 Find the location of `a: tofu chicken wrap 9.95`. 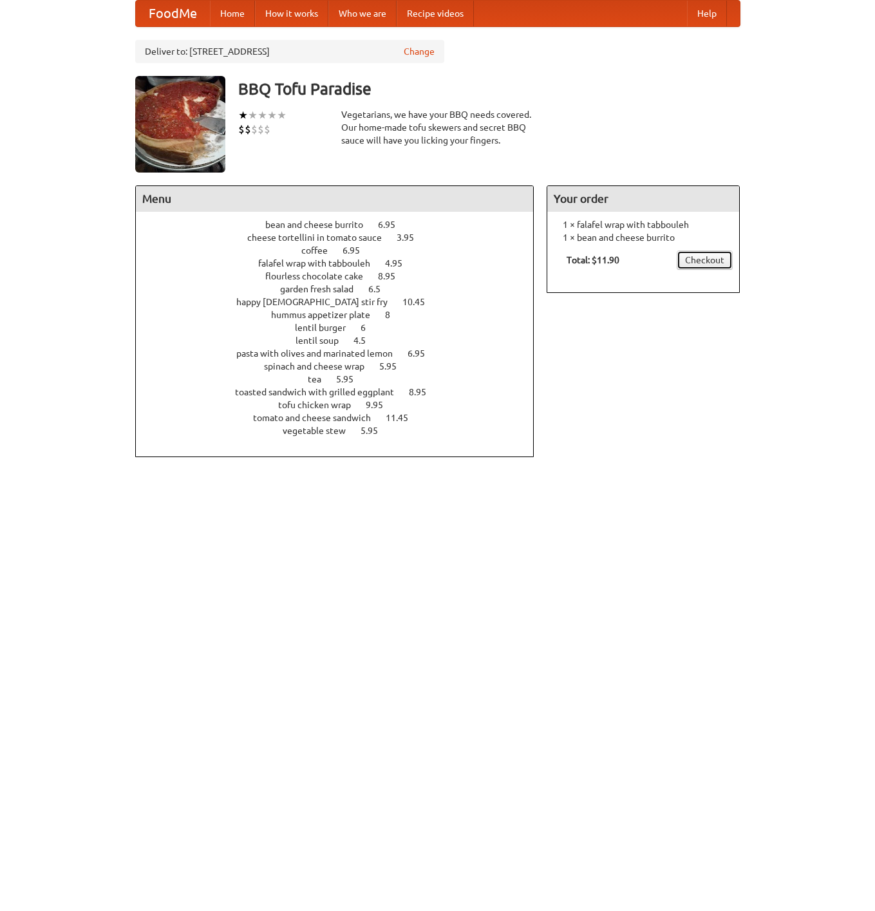

a: tofu chicken wrap 9.95 is located at coordinates (343, 405).